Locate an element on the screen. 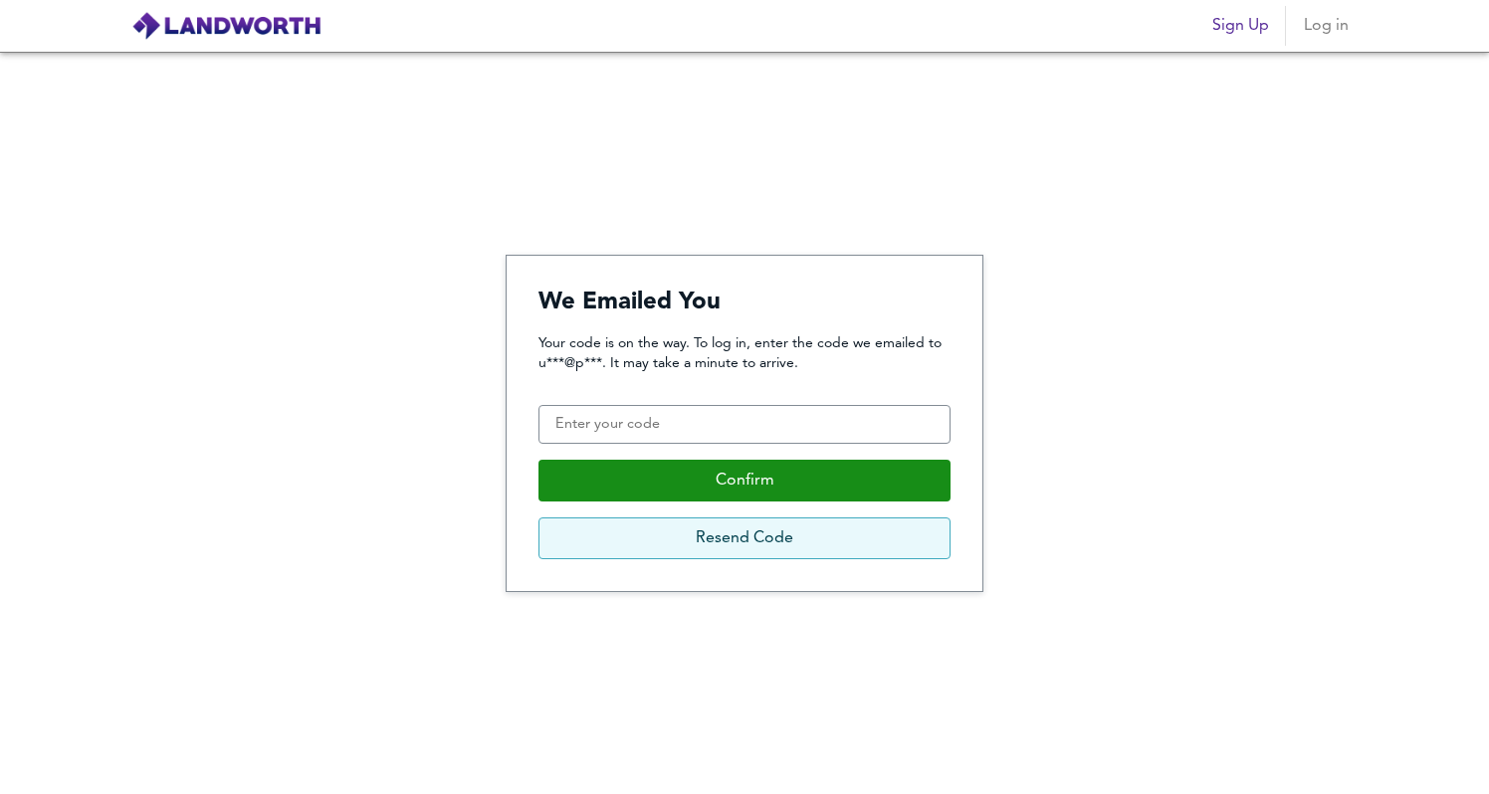 This screenshot has height=794, width=1489. button: Resend Code is located at coordinates (744, 538).